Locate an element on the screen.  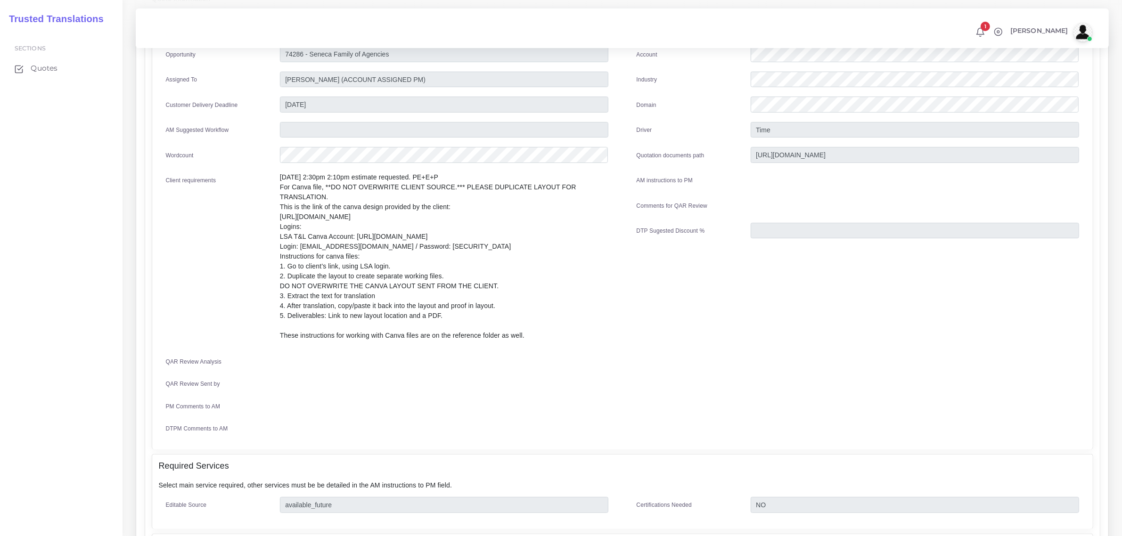
label: QAR Review Analysis is located at coordinates (194, 362).